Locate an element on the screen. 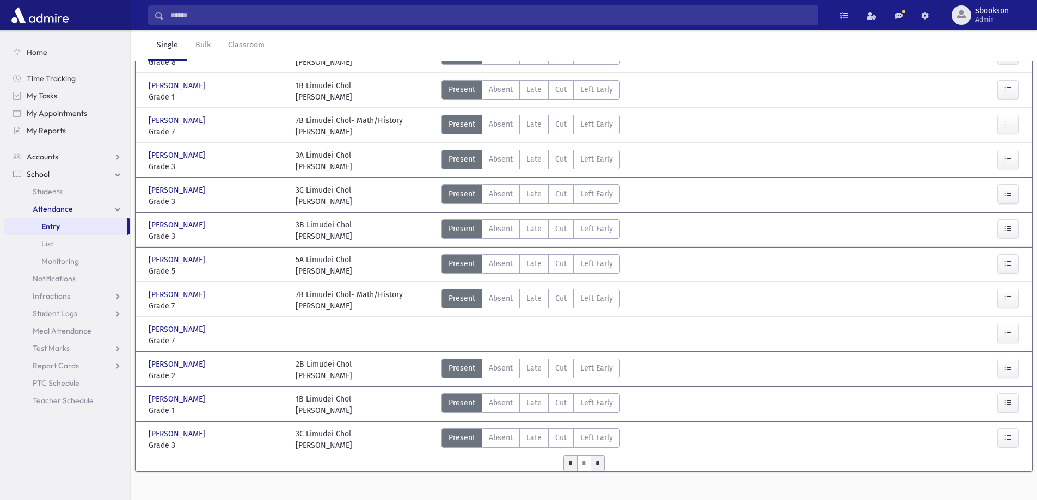  span: Test Marks is located at coordinates (51, 348).